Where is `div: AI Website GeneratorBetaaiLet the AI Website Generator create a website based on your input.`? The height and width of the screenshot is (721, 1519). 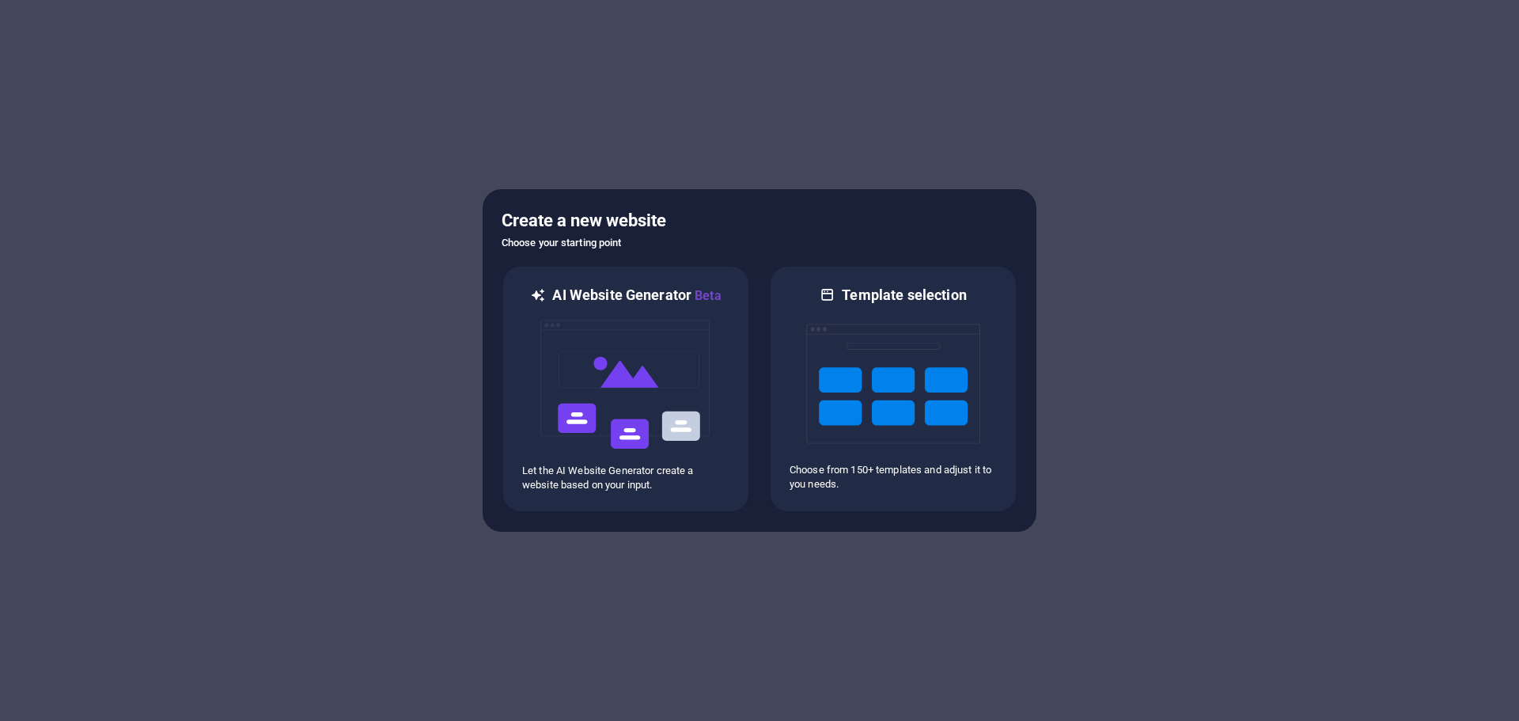 div: AI Website GeneratorBetaaiLet the AI Website Generator create a website based on your input. is located at coordinates (626, 388).